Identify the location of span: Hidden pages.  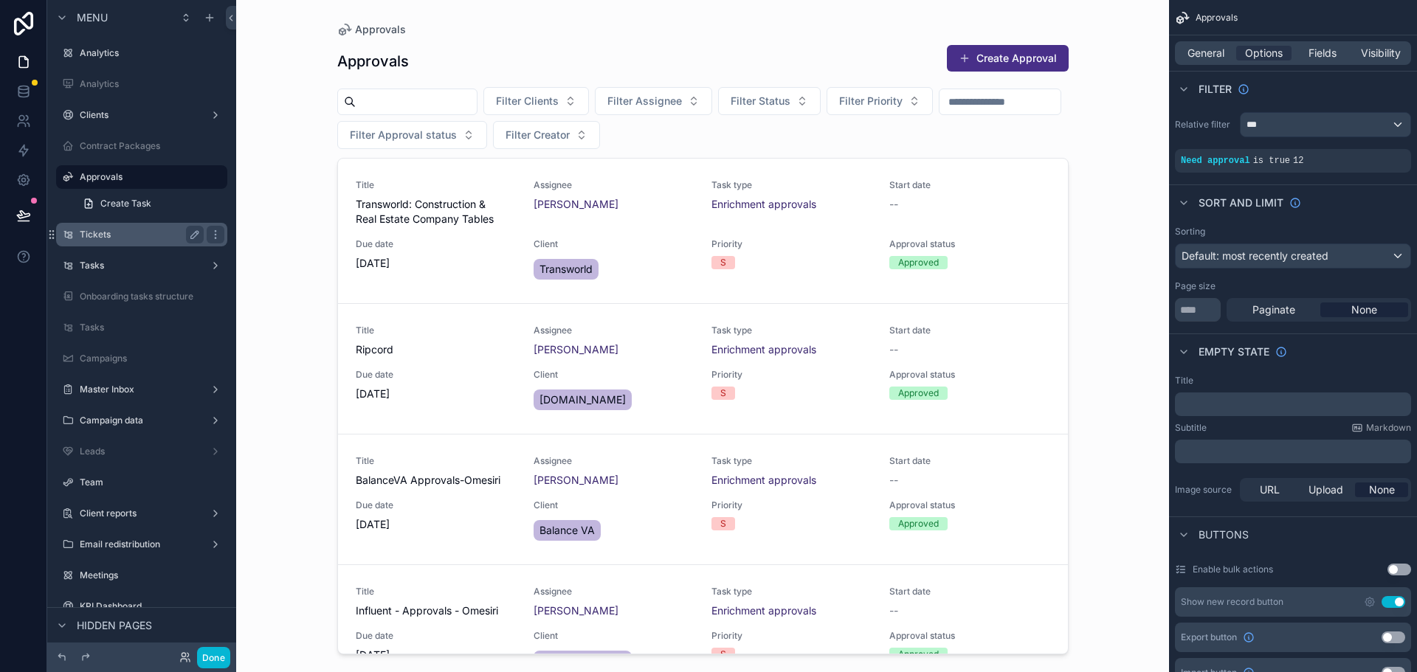
(114, 626).